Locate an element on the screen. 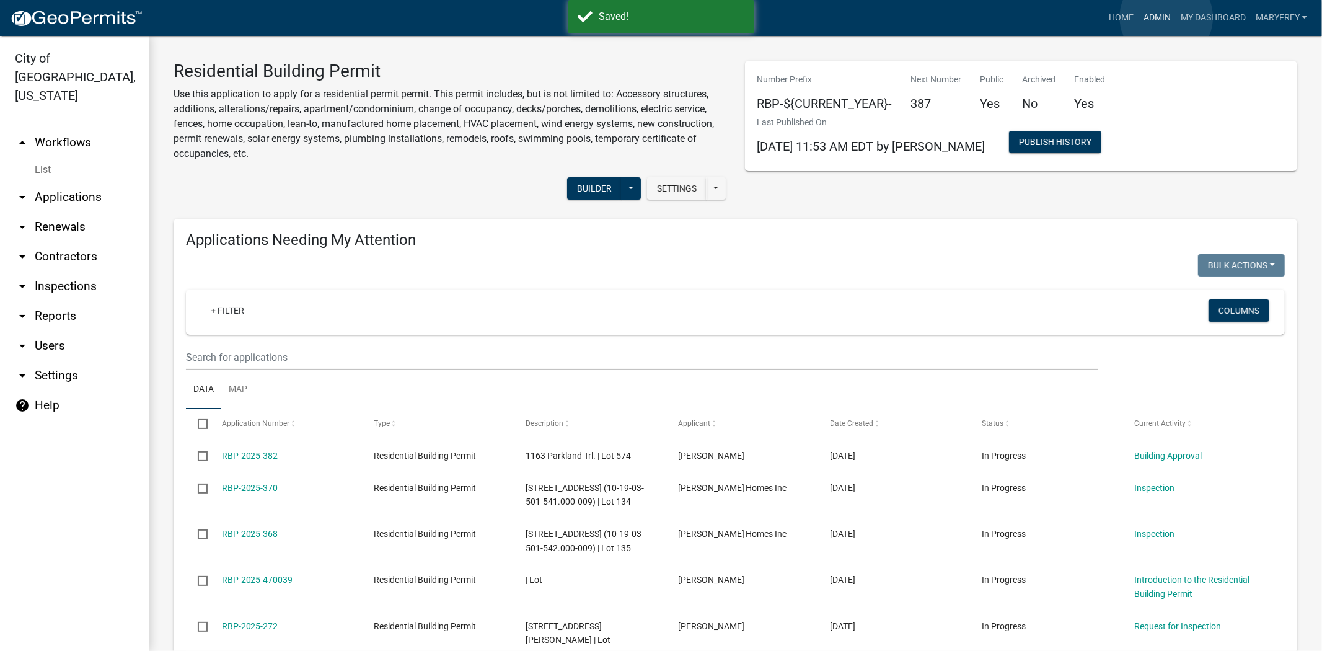 Image resolution: width=1322 pixels, height=651 pixels. a: RBP-2025-272 is located at coordinates (250, 626).